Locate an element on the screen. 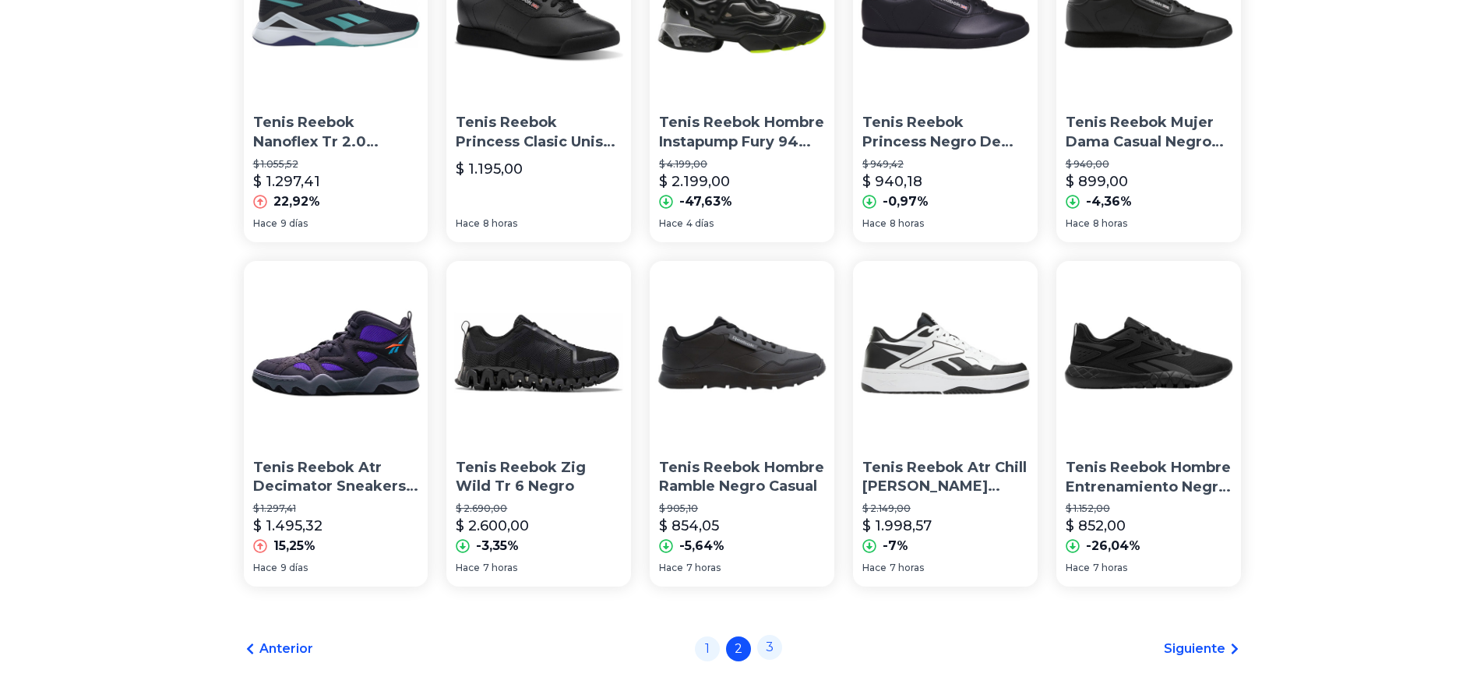 Image resolution: width=1484 pixels, height=698 pixels. p: -47,63% is located at coordinates (706, 202).